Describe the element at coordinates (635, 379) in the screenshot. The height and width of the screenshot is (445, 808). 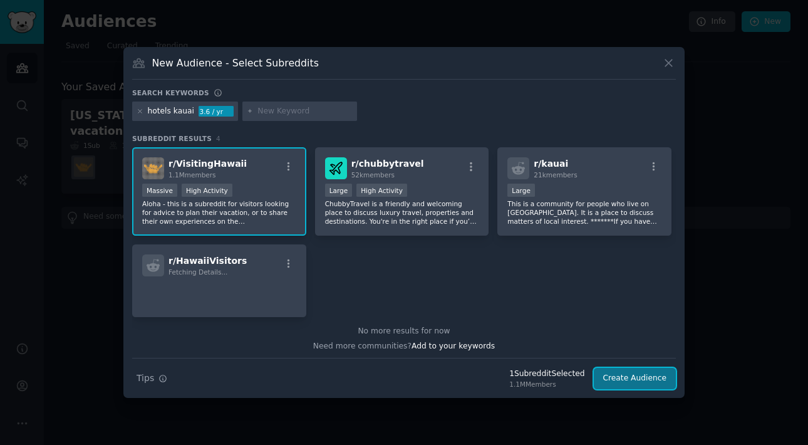
I see `button: Create Audience` at that location.